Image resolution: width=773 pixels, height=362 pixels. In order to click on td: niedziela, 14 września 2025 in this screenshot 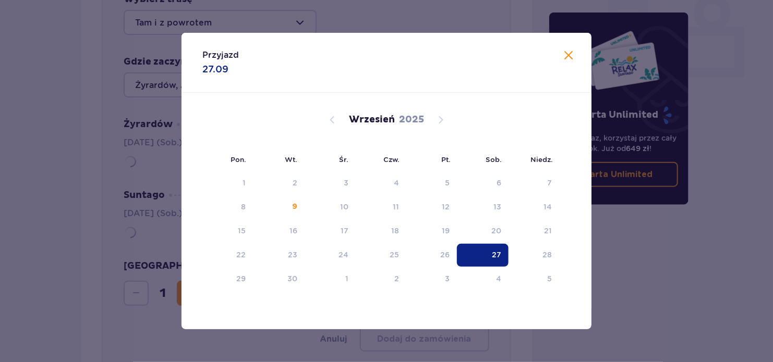, I will do `click(533, 207)`.